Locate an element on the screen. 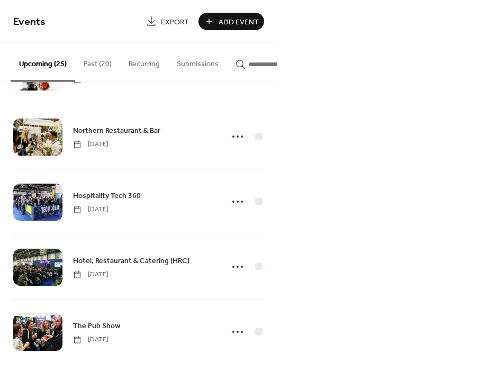 This screenshot has width=489, height=380. a: Export is located at coordinates (167, 21).